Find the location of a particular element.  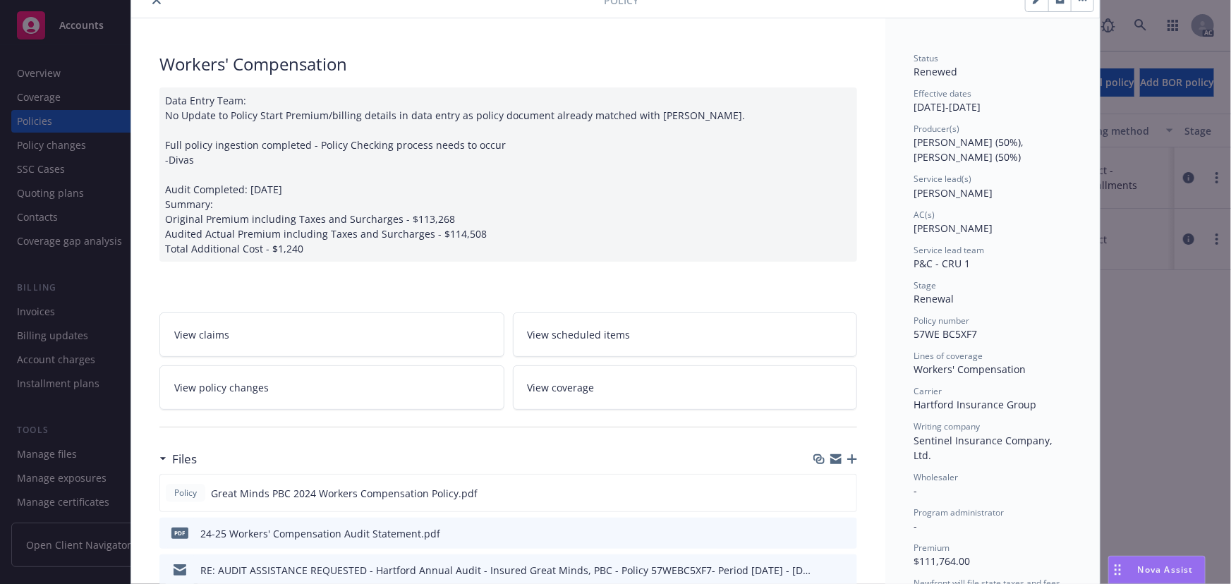

a: View scheduled items is located at coordinates (685, 334).